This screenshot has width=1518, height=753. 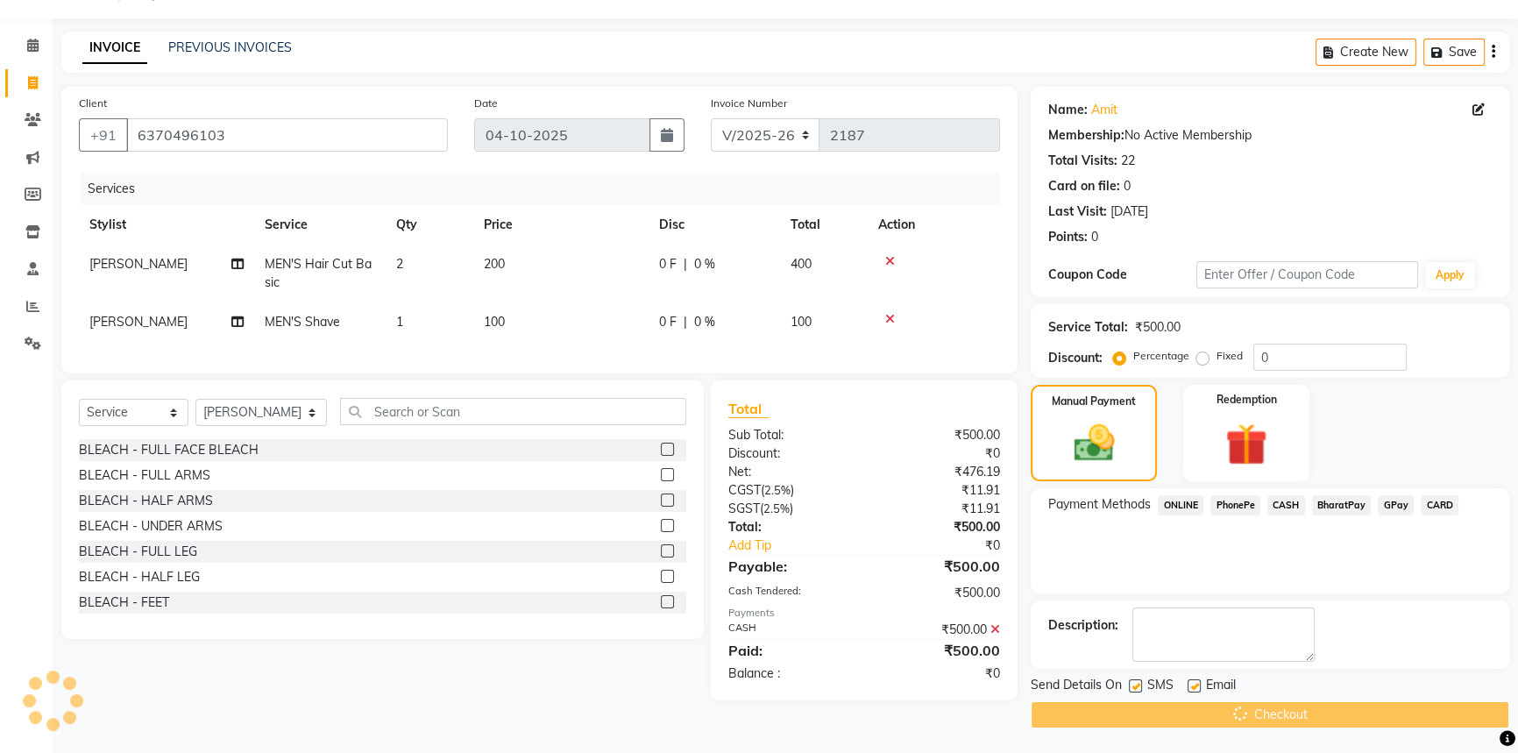 What do you see at coordinates (744, 508) in the screenshot?
I see `span: SGST` at bounding box center [744, 508].